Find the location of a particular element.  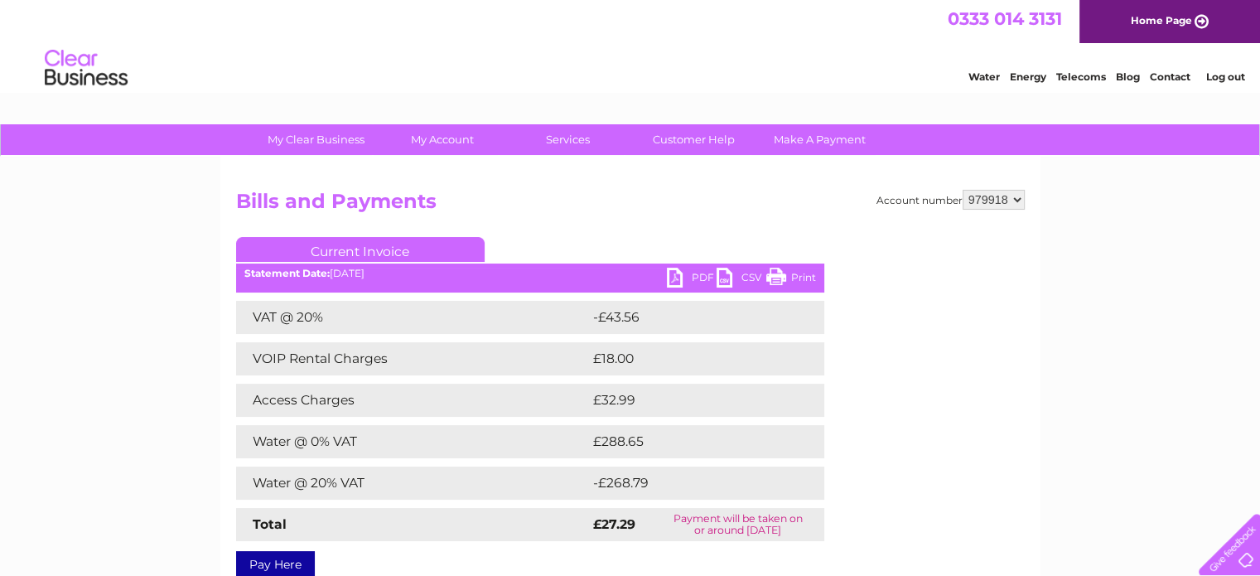

a: Print is located at coordinates (791, 279).